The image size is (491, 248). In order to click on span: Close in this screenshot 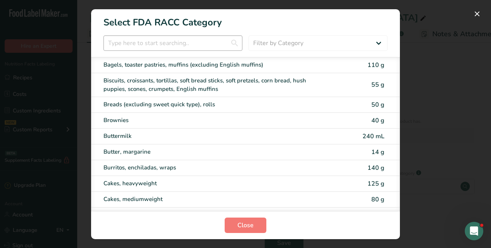, I will do `click(245, 226)`.